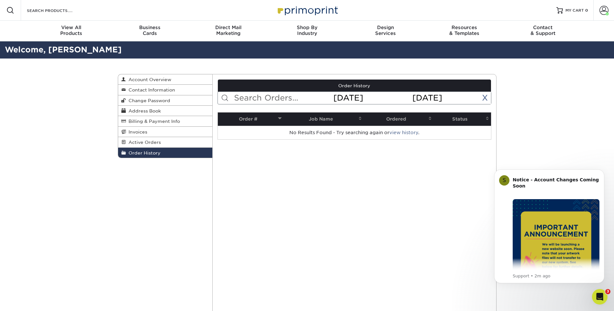 Image resolution: width=614 pixels, height=311 pixels. What do you see at coordinates (72, 115) in the screenshot?
I see `p: Message from Support, sent 2m ago` at bounding box center [72, 115].